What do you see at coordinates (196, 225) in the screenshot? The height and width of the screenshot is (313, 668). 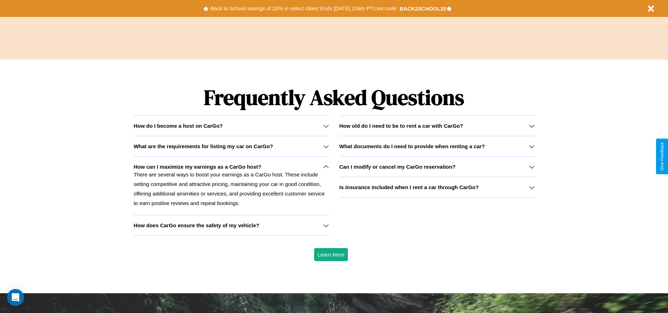 I see `h3: How does CarGo ensure the safety of my vehicle?` at bounding box center [196, 225].